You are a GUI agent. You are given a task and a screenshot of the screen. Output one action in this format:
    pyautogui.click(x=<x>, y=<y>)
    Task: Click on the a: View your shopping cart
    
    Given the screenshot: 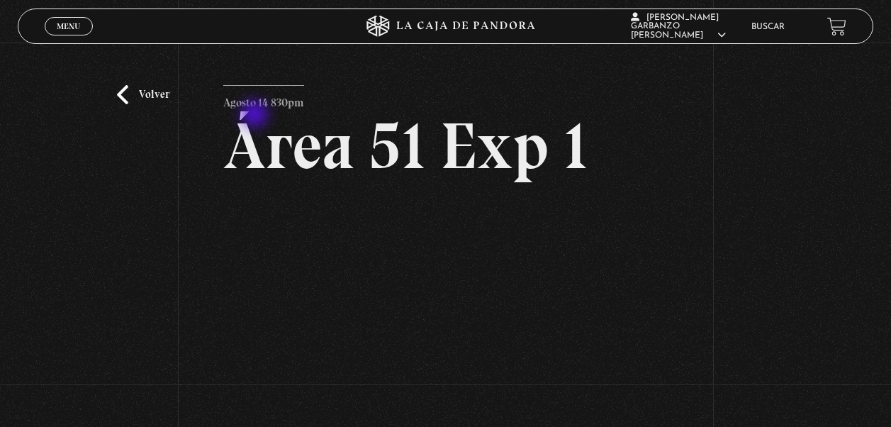 What is the action you would take?
    pyautogui.click(x=837, y=26)
    